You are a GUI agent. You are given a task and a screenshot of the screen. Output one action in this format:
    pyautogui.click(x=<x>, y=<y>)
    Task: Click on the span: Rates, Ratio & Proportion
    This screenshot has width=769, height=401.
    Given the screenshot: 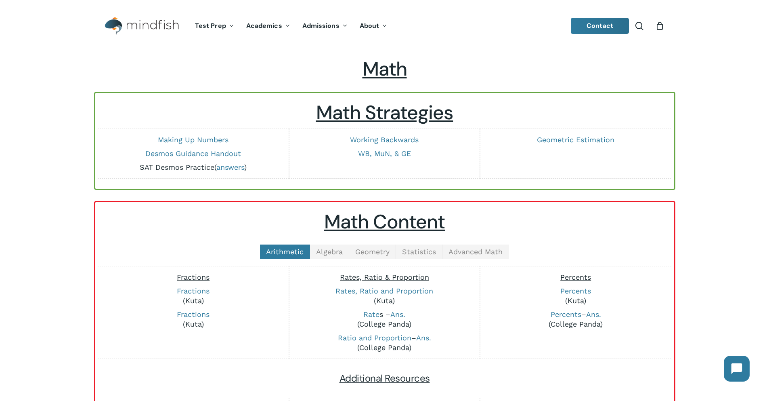 What is the action you would take?
    pyautogui.click(x=384, y=277)
    